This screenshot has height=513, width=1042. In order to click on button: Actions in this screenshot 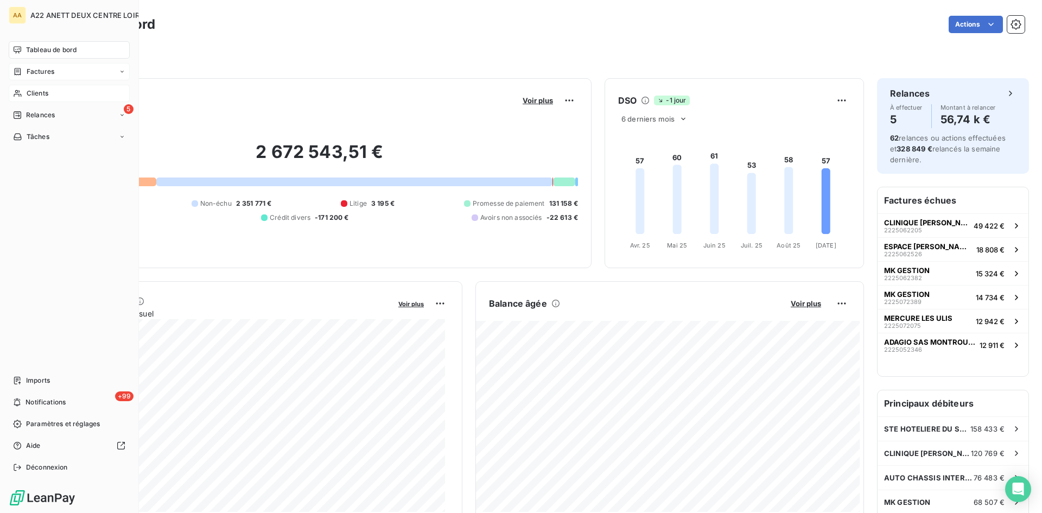, I will do `click(976, 24)`.